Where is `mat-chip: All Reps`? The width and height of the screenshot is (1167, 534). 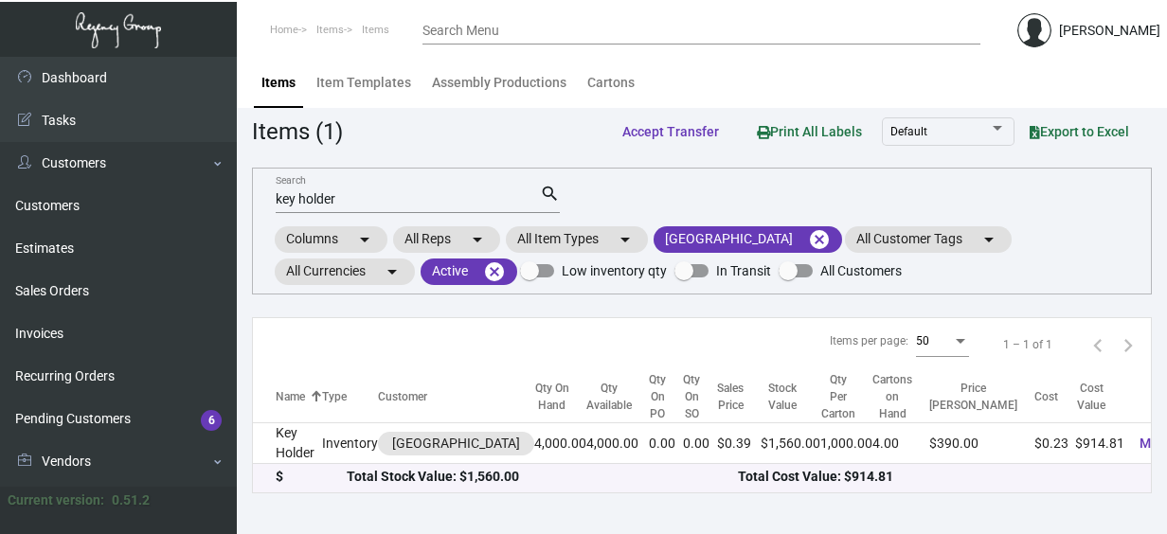 mat-chip: All Reps is located at coordinates (446, 240).